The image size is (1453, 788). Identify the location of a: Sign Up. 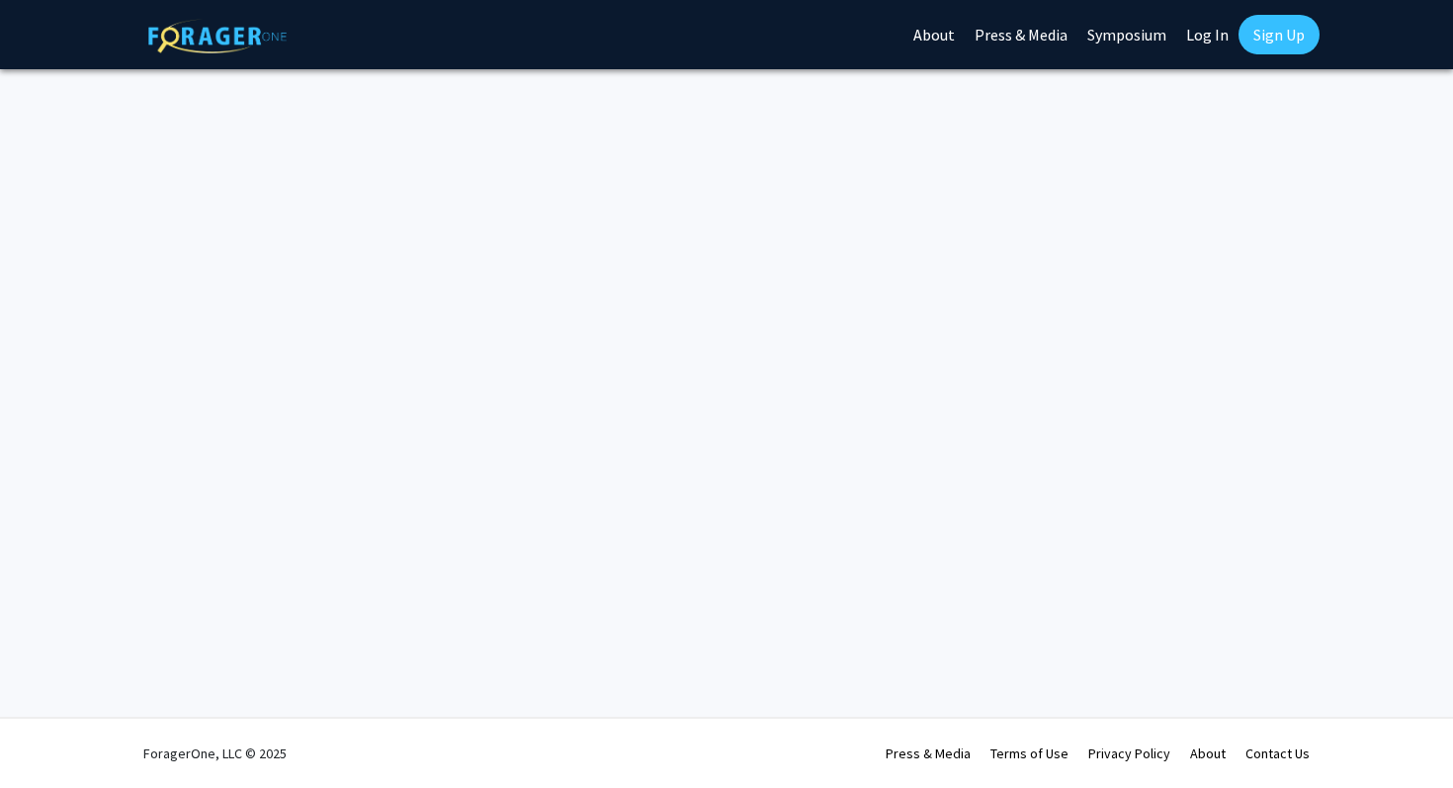
(1279, 35).